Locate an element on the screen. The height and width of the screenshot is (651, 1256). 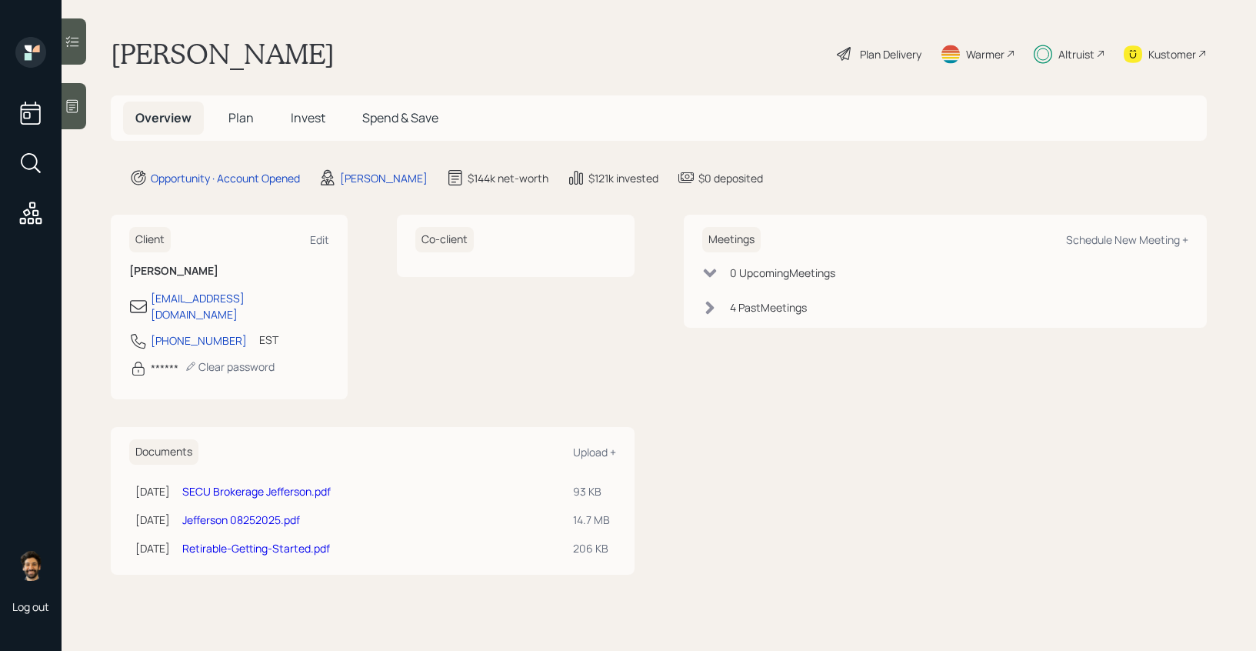
div: 206 KB is located at coordinates (592, 548).